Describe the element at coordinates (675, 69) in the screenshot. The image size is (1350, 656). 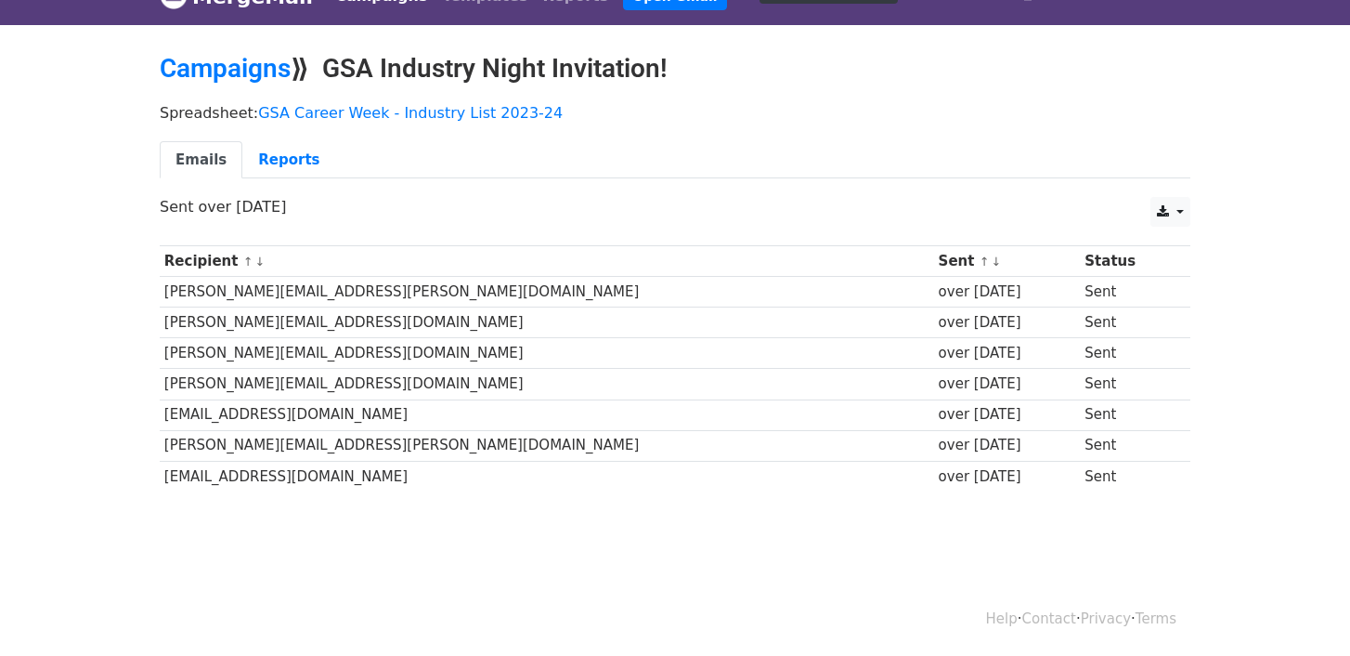
I see `h2: ⟫ GSA Industry Night Invitation!` at that location.